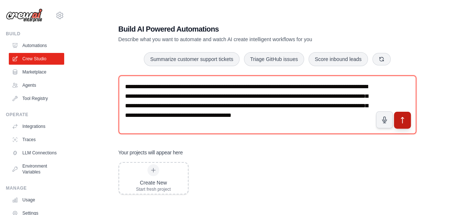 The image size is (464, 215). What do you see at coordinates (36, 153) in the screenshot?
I see `a: LLM Connections` at bounding box center [36, 153].